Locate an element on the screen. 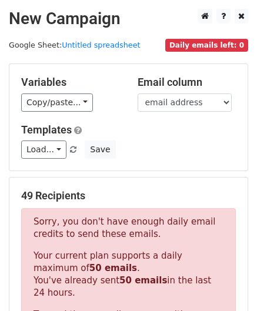 The height and width of the screenshot is (311, 257). div: Chat Widget is located at coordinates (227, 283).